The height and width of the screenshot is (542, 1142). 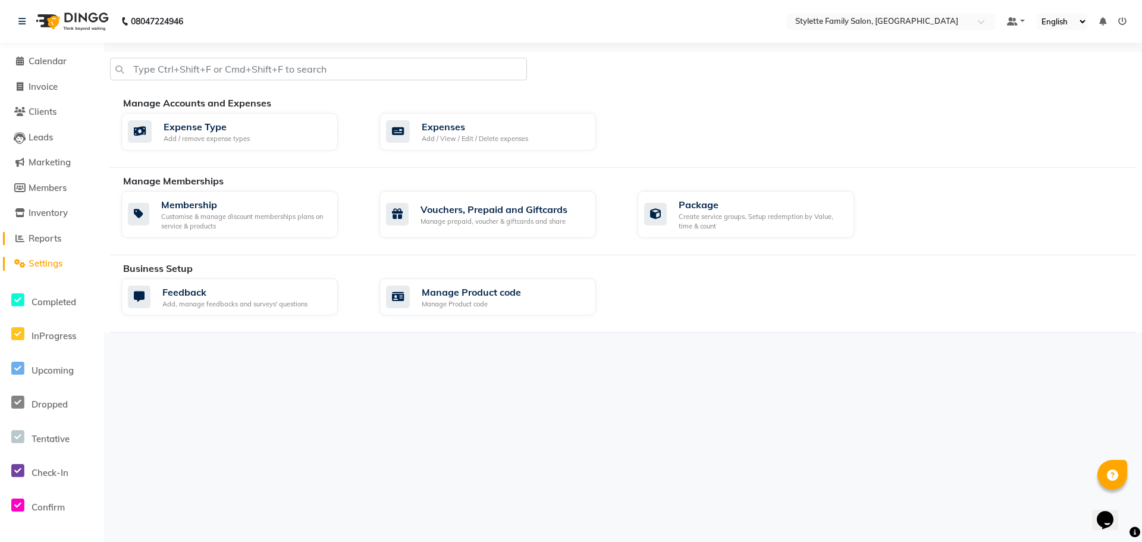 I want to click on a: Expense TypeAdd / remove expense types, so click(x=242, y=132).